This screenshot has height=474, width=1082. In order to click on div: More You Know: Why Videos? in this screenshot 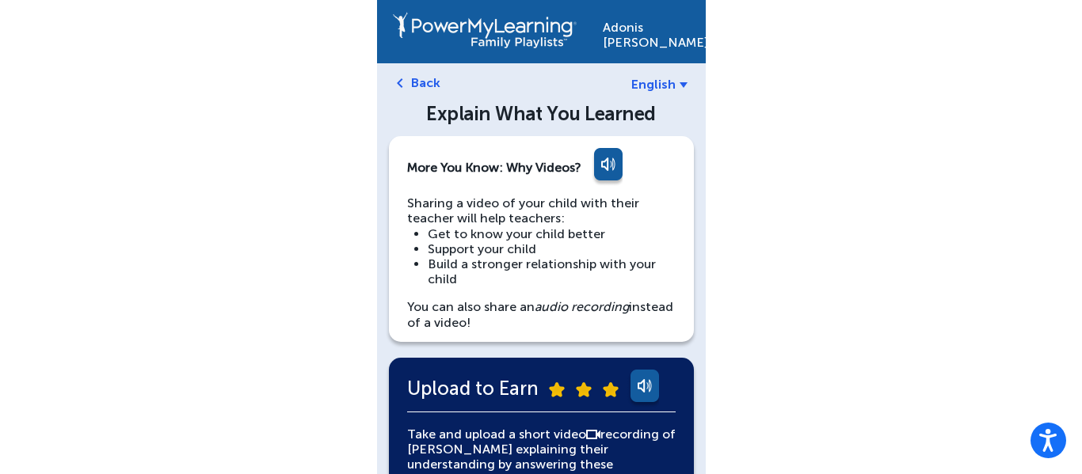, I will do `click(494, 167)`.